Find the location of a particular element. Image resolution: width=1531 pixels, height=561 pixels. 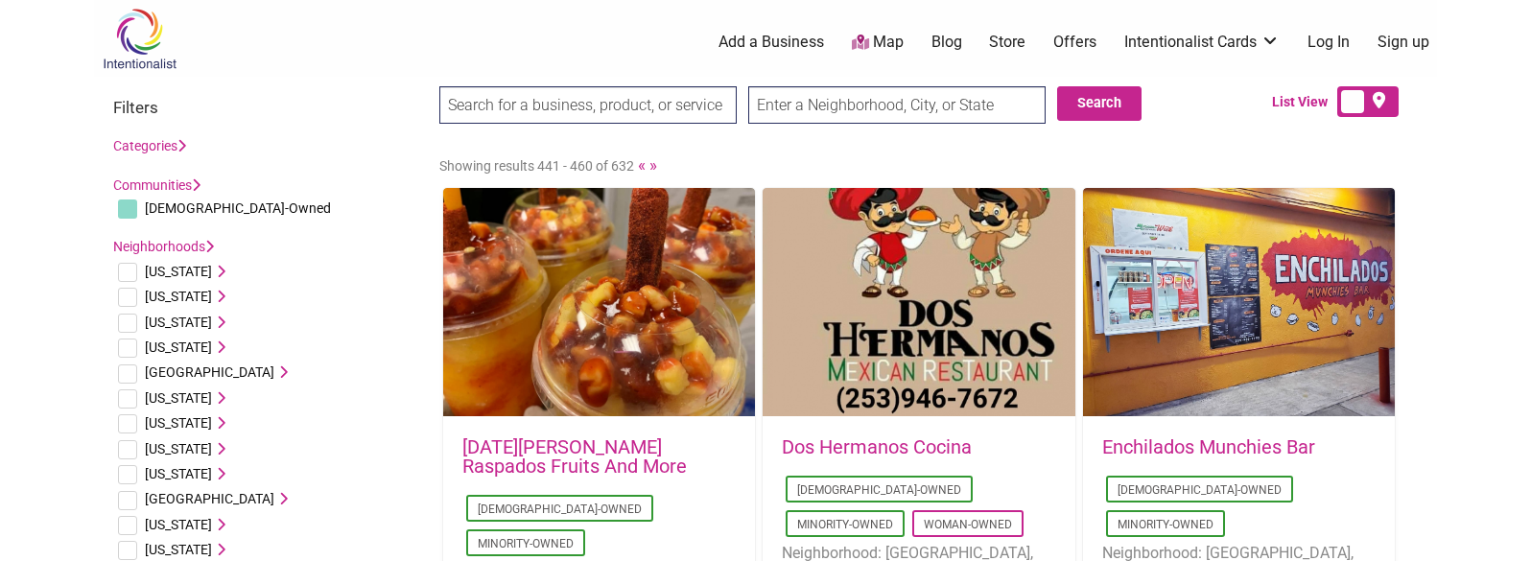

a: Categories is located at coordinates (150, 146).